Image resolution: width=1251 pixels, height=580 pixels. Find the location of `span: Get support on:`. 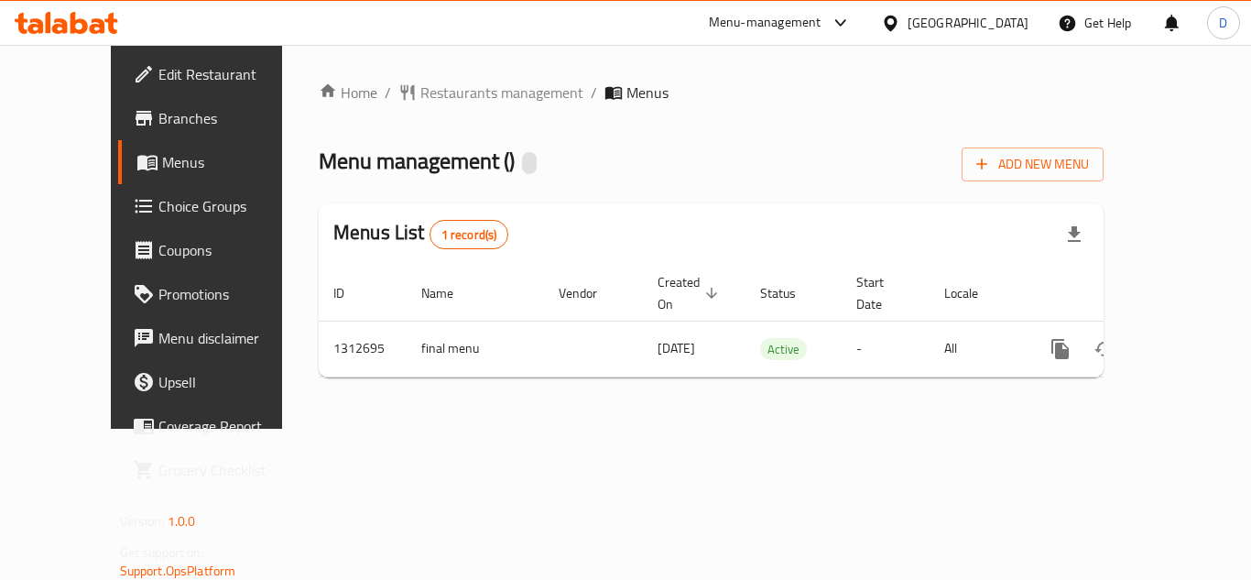

span: Get support on: is located at coordinates (162, 552).